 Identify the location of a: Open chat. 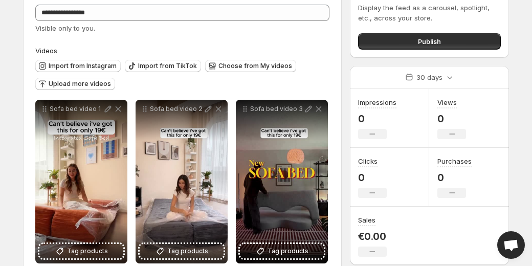
(511, 245).